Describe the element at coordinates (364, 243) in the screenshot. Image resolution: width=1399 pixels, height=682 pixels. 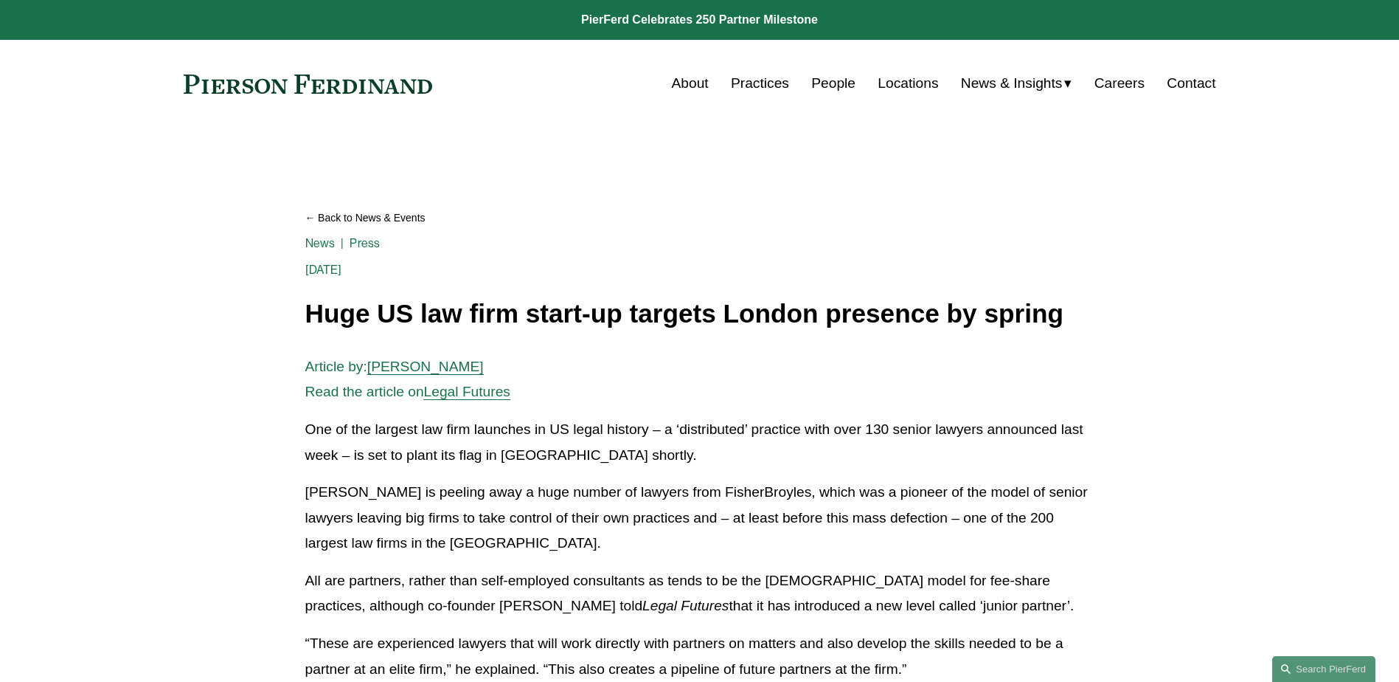
I see `a: Press` at that location.